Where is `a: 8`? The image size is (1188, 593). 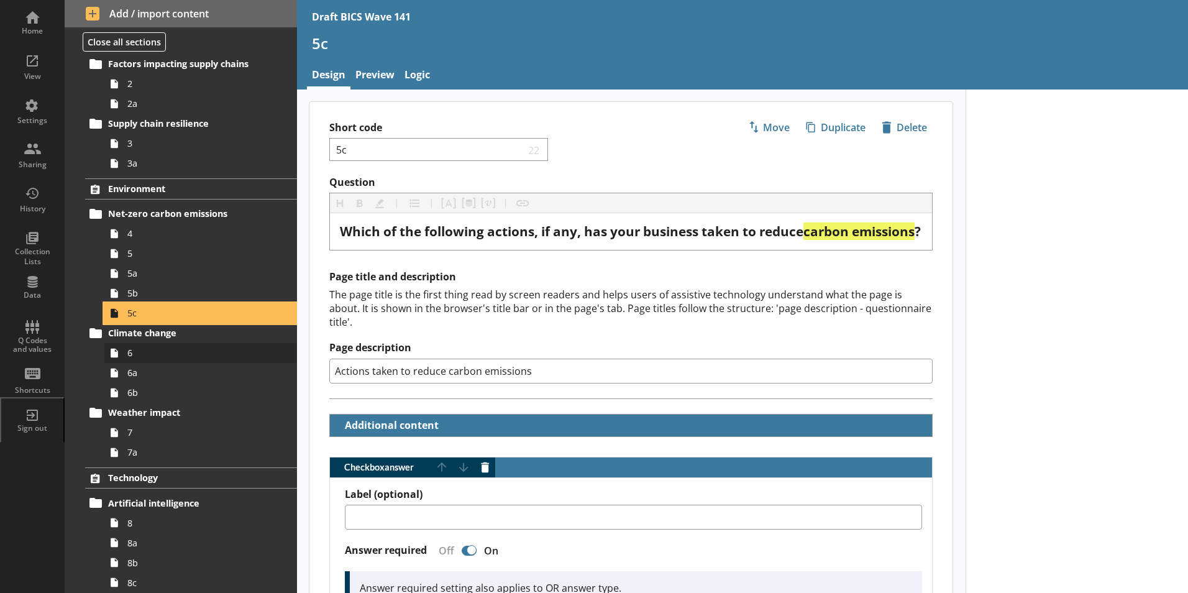 a: 8 is located at coordinates (201, 522).